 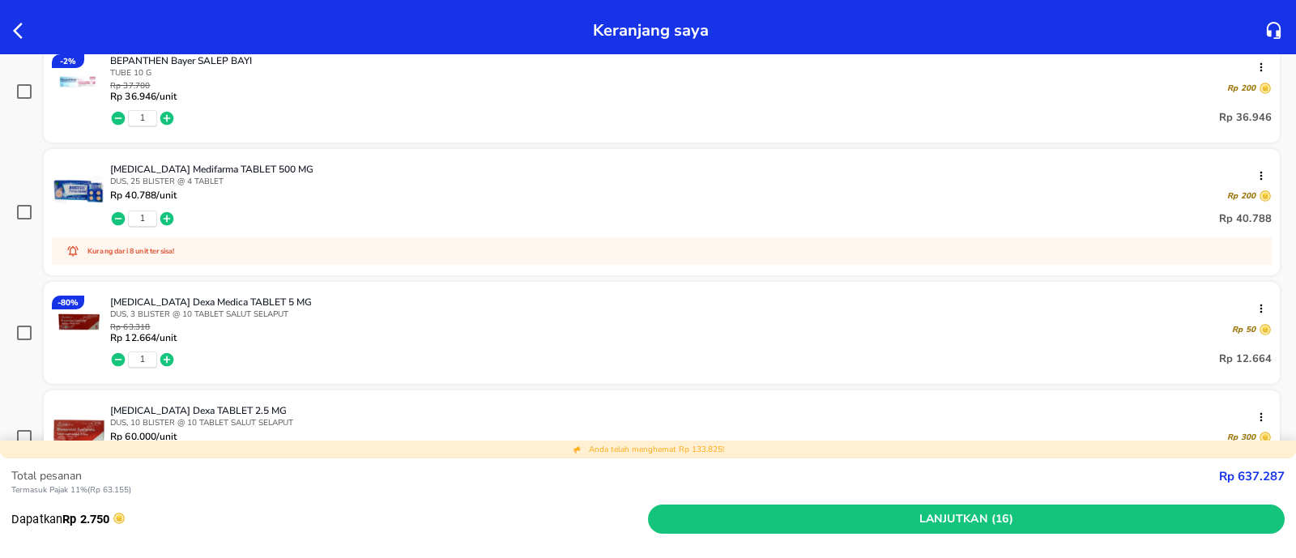 I want to click on p: Rp 60.000 /unit, so click(x=143, y=437).